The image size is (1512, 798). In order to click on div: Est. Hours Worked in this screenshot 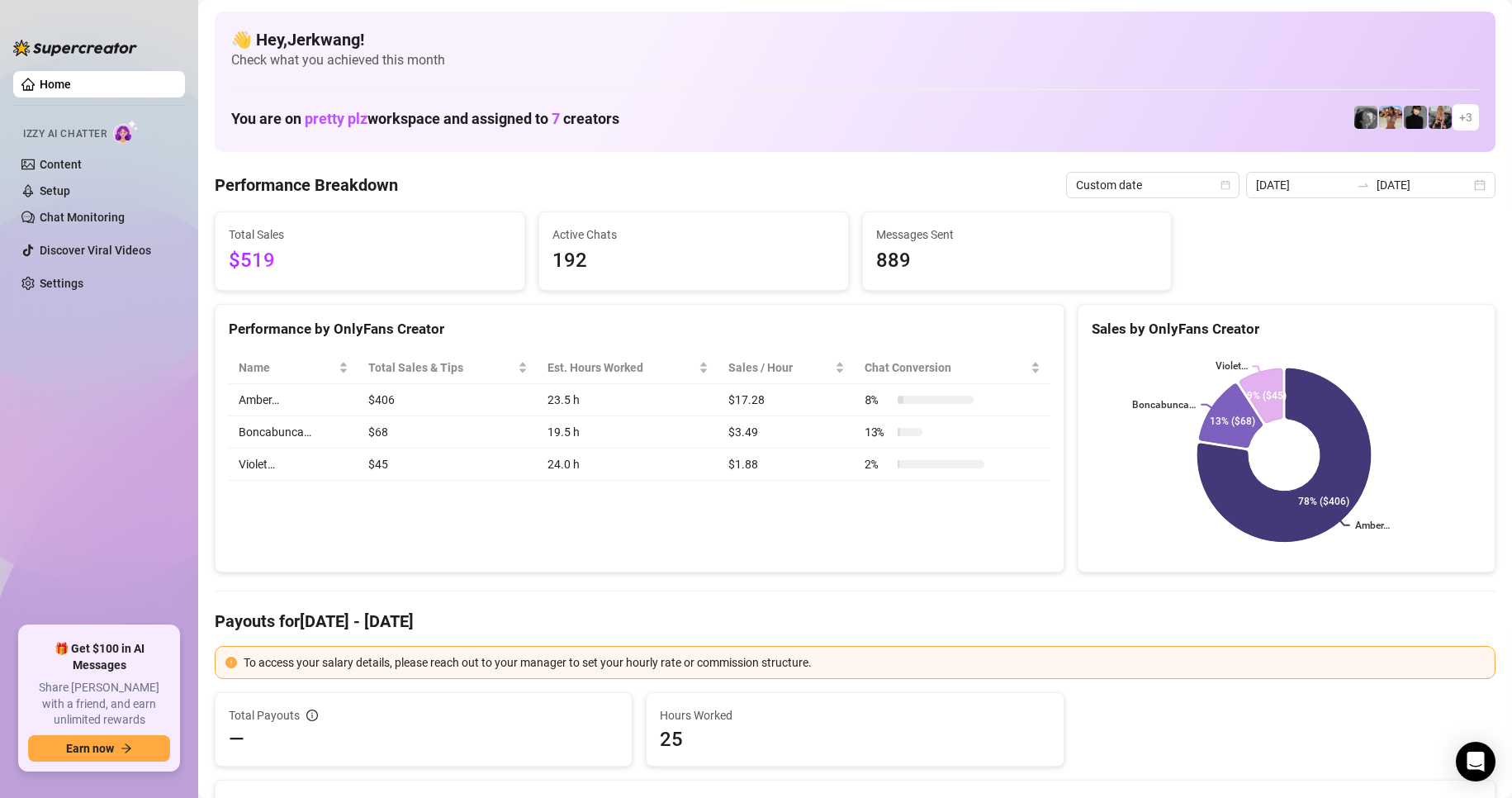, I will do `click(621, 368)`.